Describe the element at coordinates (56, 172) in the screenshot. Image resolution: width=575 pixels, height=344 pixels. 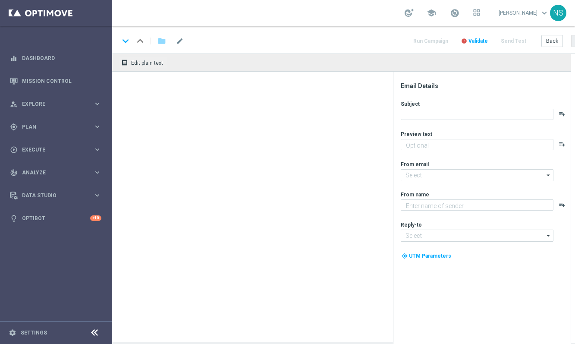
I see `div: track_changes Analyze keyboard_arrow_right` at that location.